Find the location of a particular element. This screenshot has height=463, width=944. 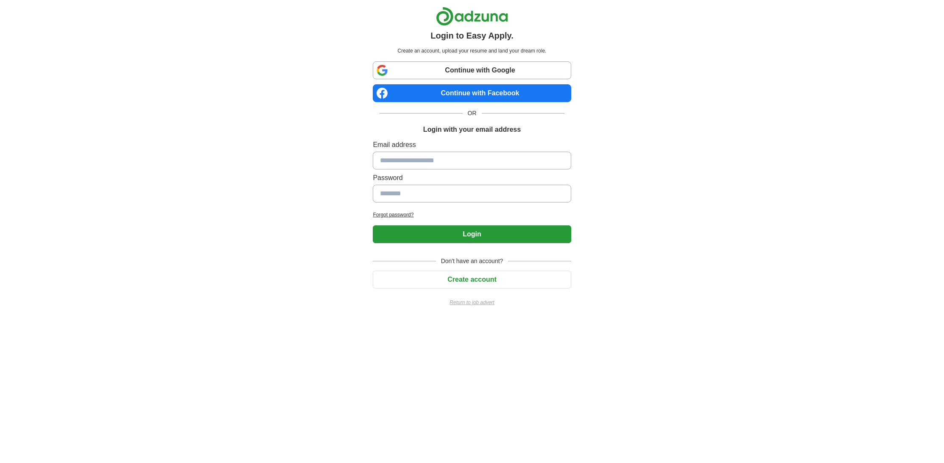

p: Create an account, upload your resume and land your dream role. is located at coordinates (471, 51).